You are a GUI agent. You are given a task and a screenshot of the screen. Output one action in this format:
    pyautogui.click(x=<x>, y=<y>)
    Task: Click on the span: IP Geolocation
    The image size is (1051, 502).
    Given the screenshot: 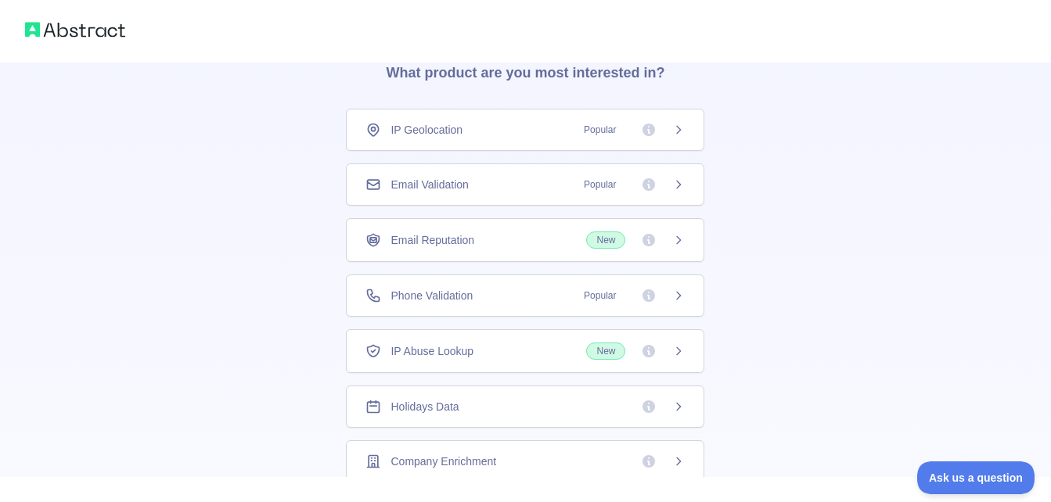 What is the action you would take?
    pyautogui.click(x=426, y=130)
    